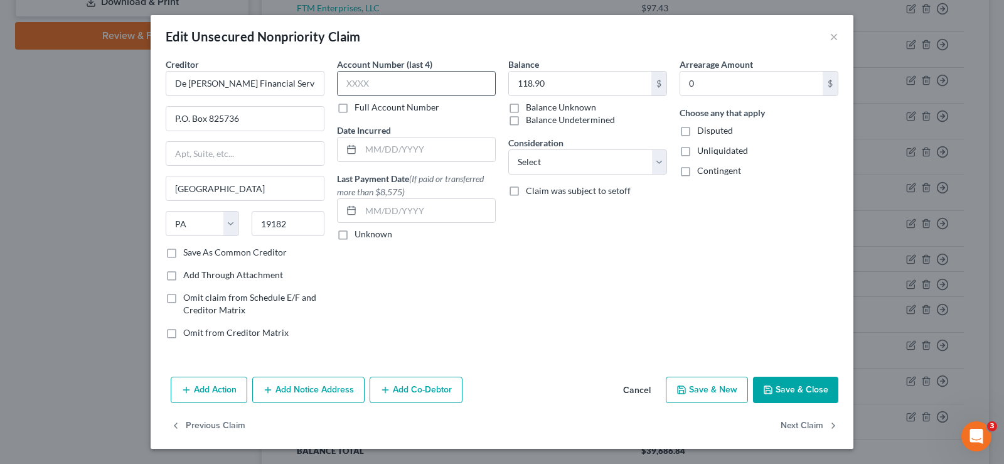 The width and height of the screenshot is (1004, 464). I want to click on span: (If paid or transferred more than $8,575), so click(410, 185).